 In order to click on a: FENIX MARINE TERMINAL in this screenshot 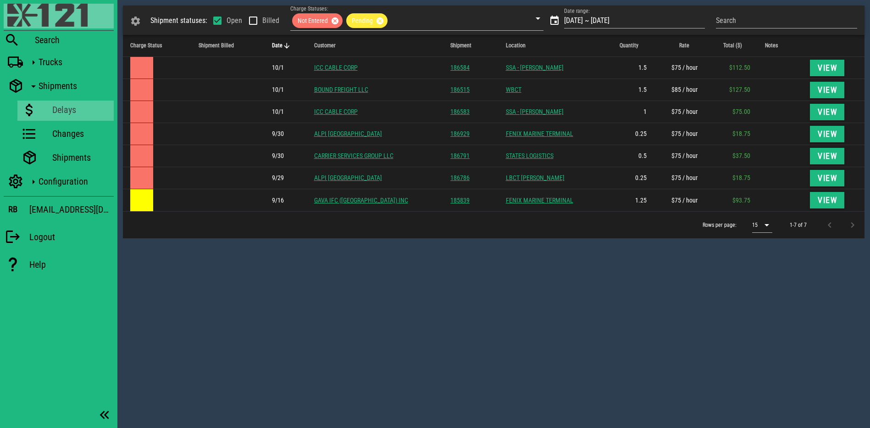, I will do `click(539, 200)`.